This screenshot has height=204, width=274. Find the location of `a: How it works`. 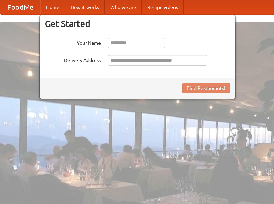

a: How it works is located at coordinates (85, 7).